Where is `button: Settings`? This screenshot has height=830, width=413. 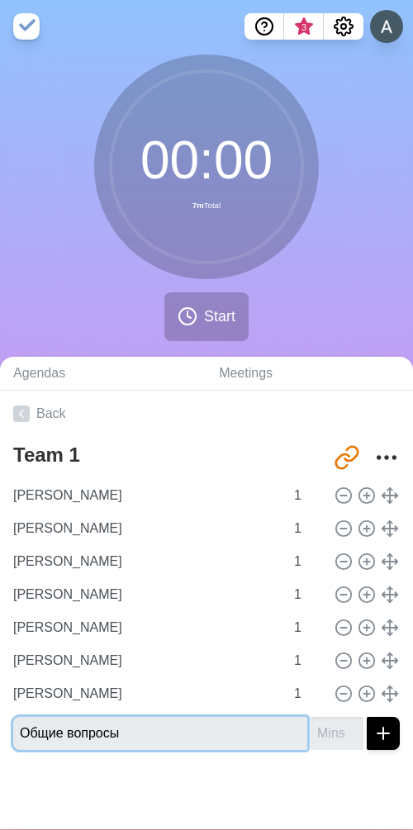
button: Settings is located at coordinates (344, 26).